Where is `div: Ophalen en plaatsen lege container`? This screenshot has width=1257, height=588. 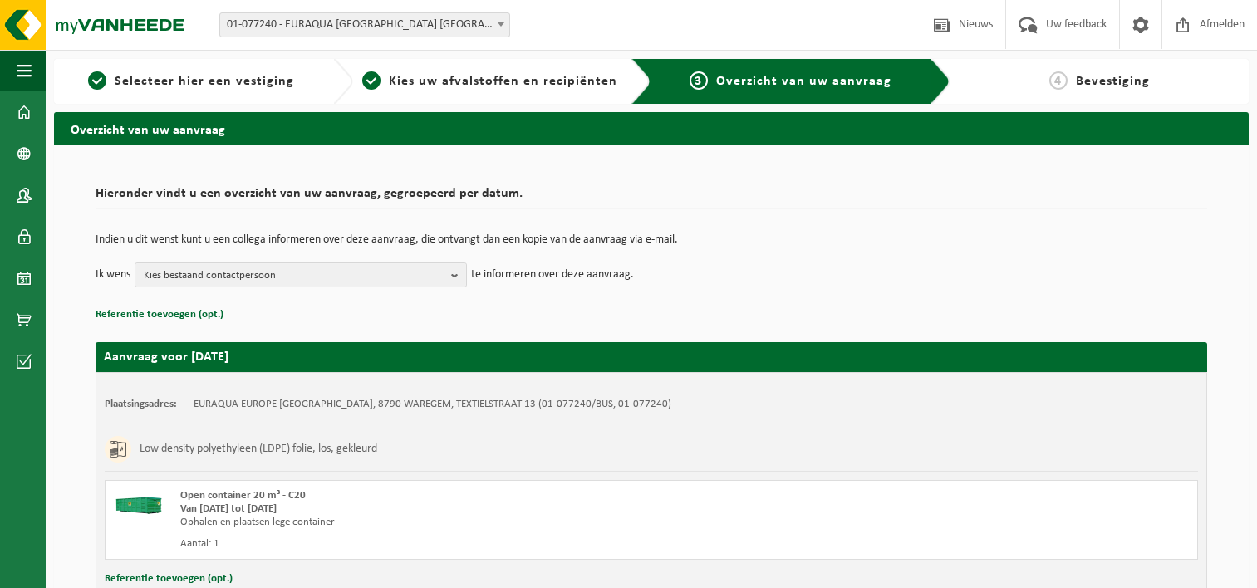 div: Ophalen en plaatsen lege container is located at coordinates (449, 522).